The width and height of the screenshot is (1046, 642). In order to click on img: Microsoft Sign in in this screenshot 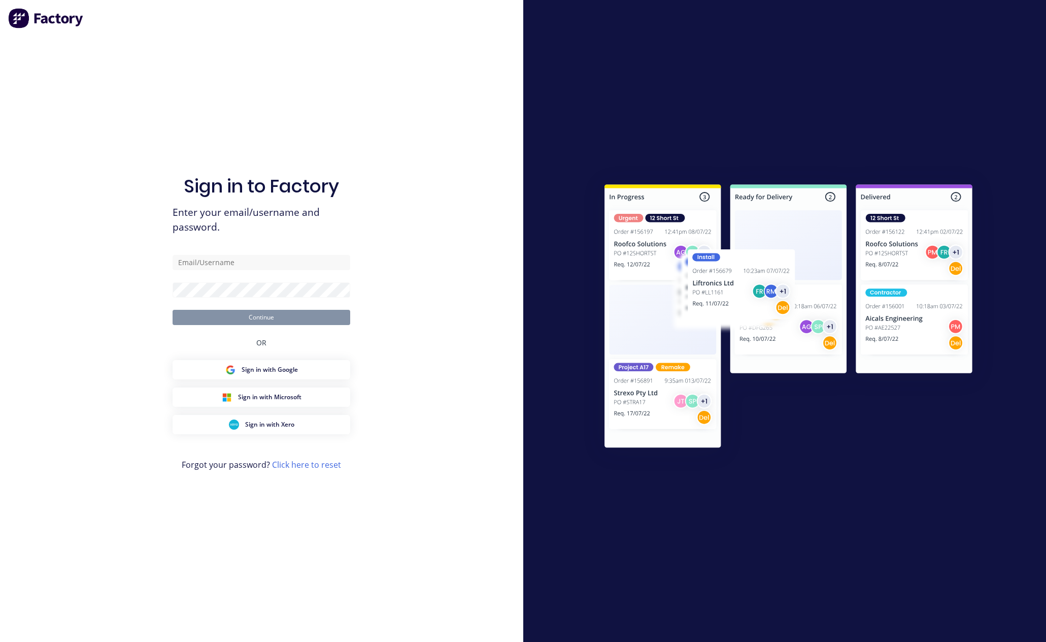, I will do `click(227, 397)`.